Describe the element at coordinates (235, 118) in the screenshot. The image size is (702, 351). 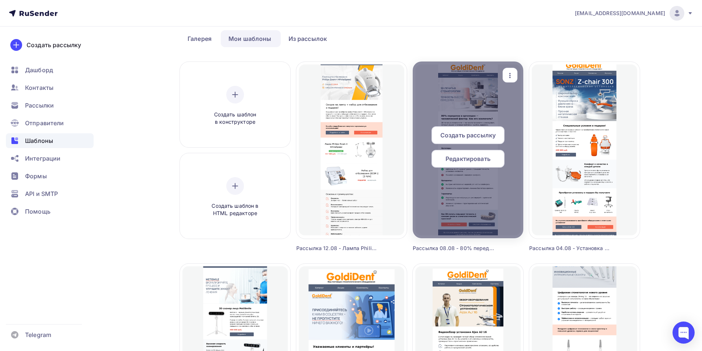
I see `span: Создать шаблон в конструкторе` at that location.